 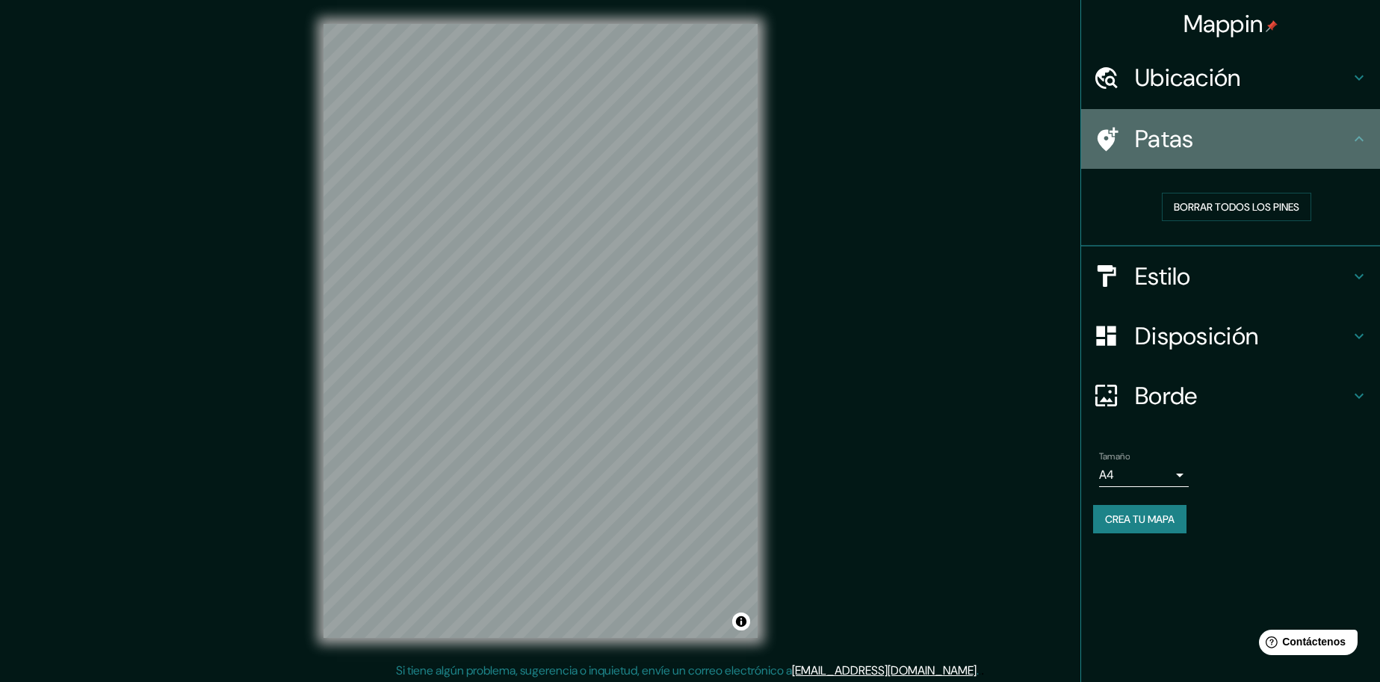 What do you see at coordinates (1107, 474) in the screenshot?
I see `font: A4` at bounding box center [1107, 474].